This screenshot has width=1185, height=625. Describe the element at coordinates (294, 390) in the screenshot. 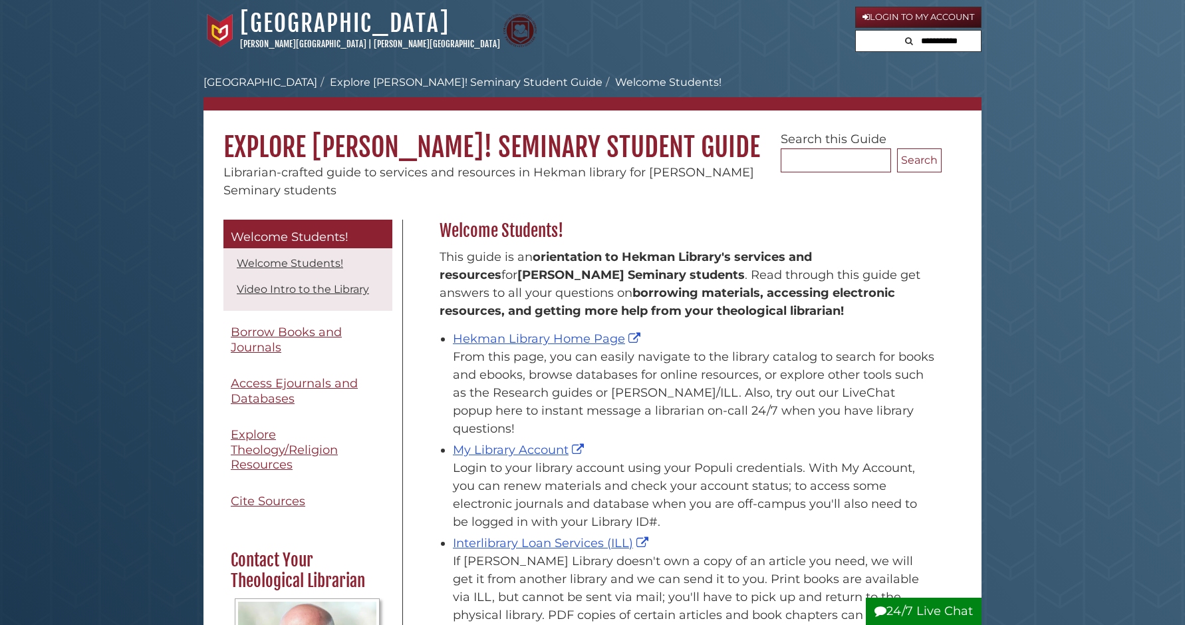

I see `span: Access Ejournals and Databases` at that location.